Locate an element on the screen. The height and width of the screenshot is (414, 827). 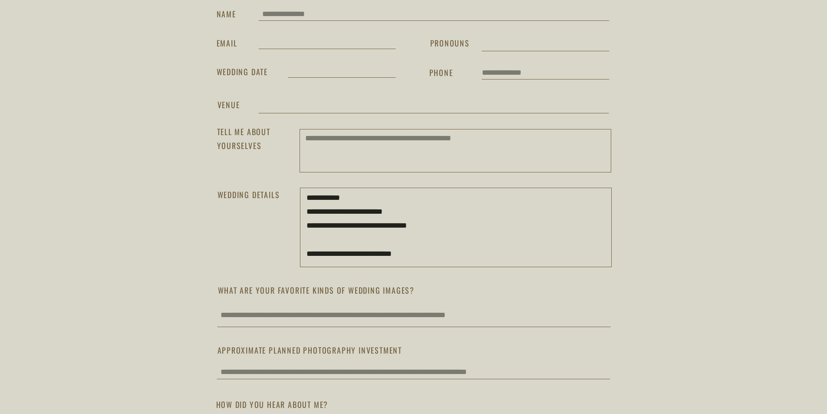
h3: how did you hear about me? is located at coordinates (412, 404).